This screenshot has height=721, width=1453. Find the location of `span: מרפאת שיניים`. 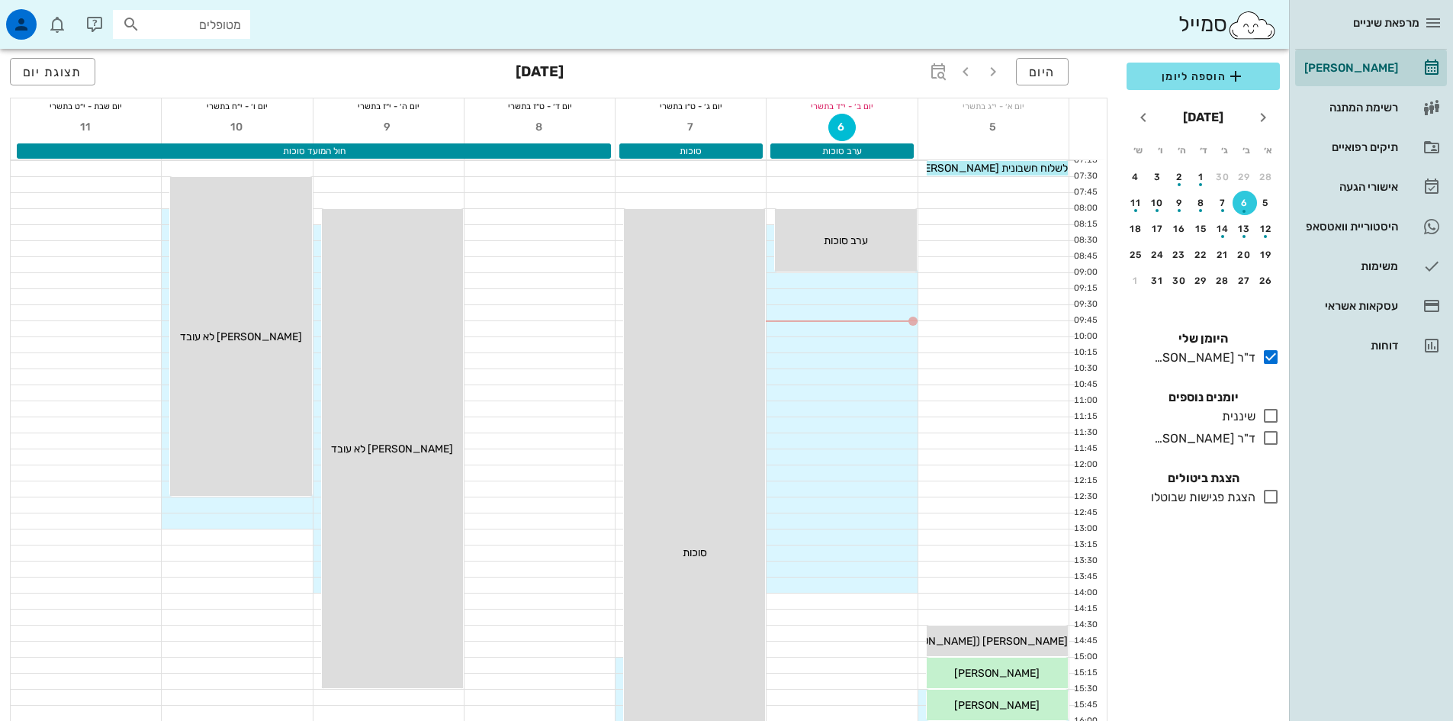

span: מרפאת שיניים is located at coordinates (1386, 23).